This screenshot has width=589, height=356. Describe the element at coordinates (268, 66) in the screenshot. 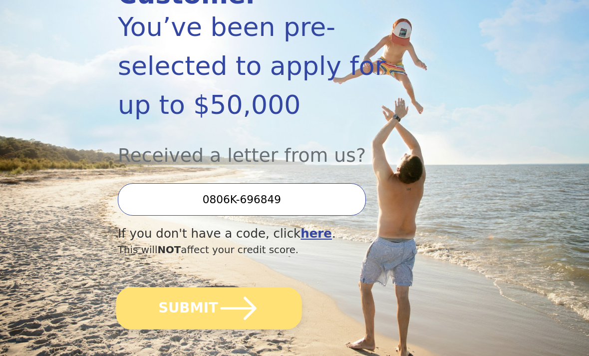

I see `div: You’ve been pre-selected to apply for up to $50,000` at that location.